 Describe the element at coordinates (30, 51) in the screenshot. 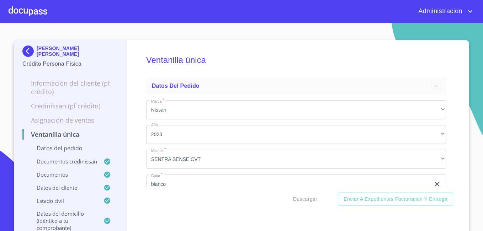

I see `img: Docupass spot blue` at that location.